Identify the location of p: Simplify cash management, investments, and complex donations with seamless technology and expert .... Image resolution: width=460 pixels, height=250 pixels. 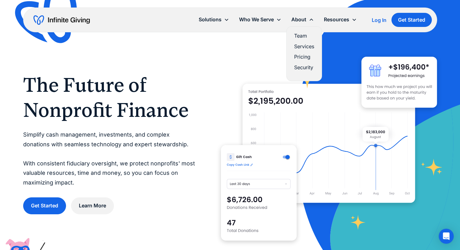
(109, 159).